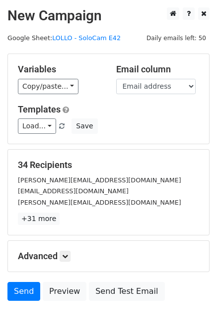 The width and height of the screenshot is (217, 334). Describe the element at coordinates (64, 38) in the screenshot. I see `small: Google Sheet:` at that location.